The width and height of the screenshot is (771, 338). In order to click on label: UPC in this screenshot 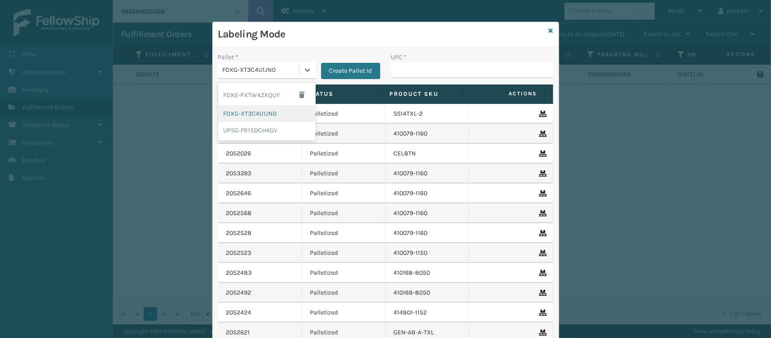, I will do `click(399, 57)`.